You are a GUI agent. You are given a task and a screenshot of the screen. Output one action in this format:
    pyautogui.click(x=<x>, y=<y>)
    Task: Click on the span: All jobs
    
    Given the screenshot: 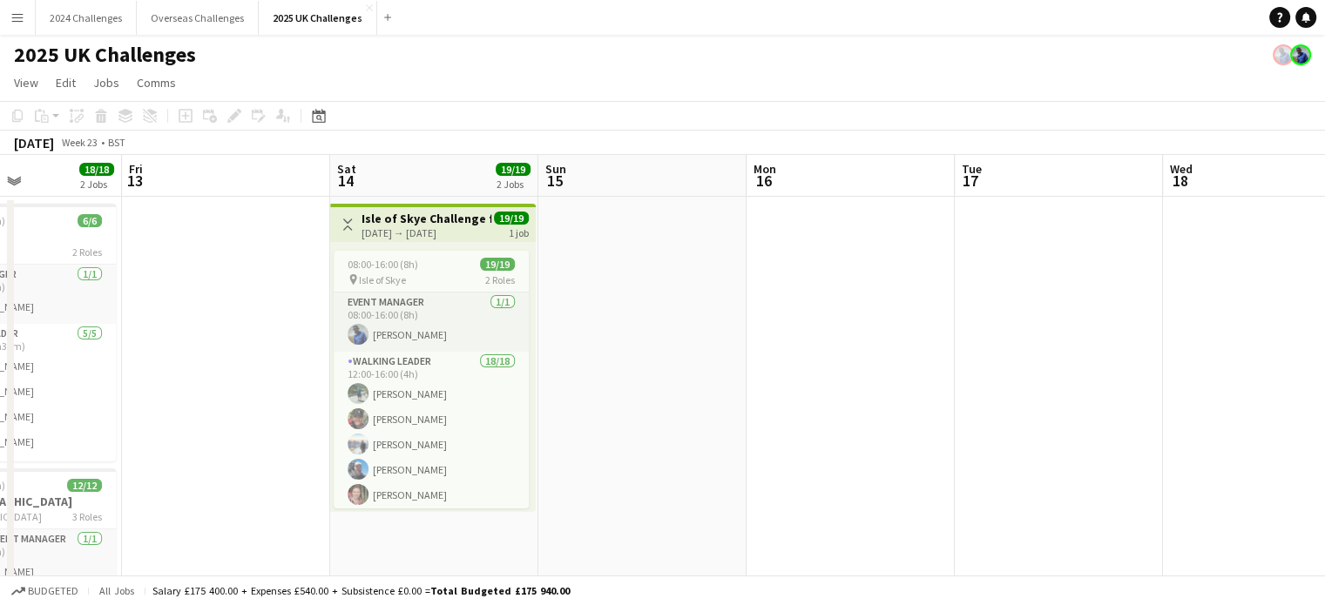 What is the action you would take?
    pyautogui.click(x=117, y=591)
    